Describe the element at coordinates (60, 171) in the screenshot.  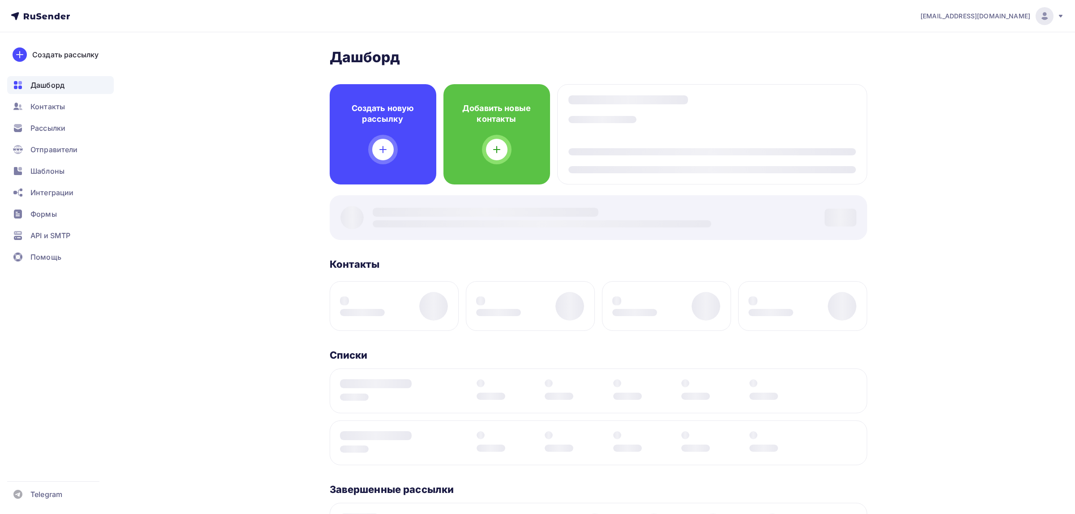
I see `a: Шаблоны` at that location.